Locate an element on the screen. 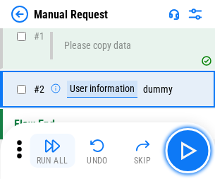  div: User information is located at coordinates (102, 89).